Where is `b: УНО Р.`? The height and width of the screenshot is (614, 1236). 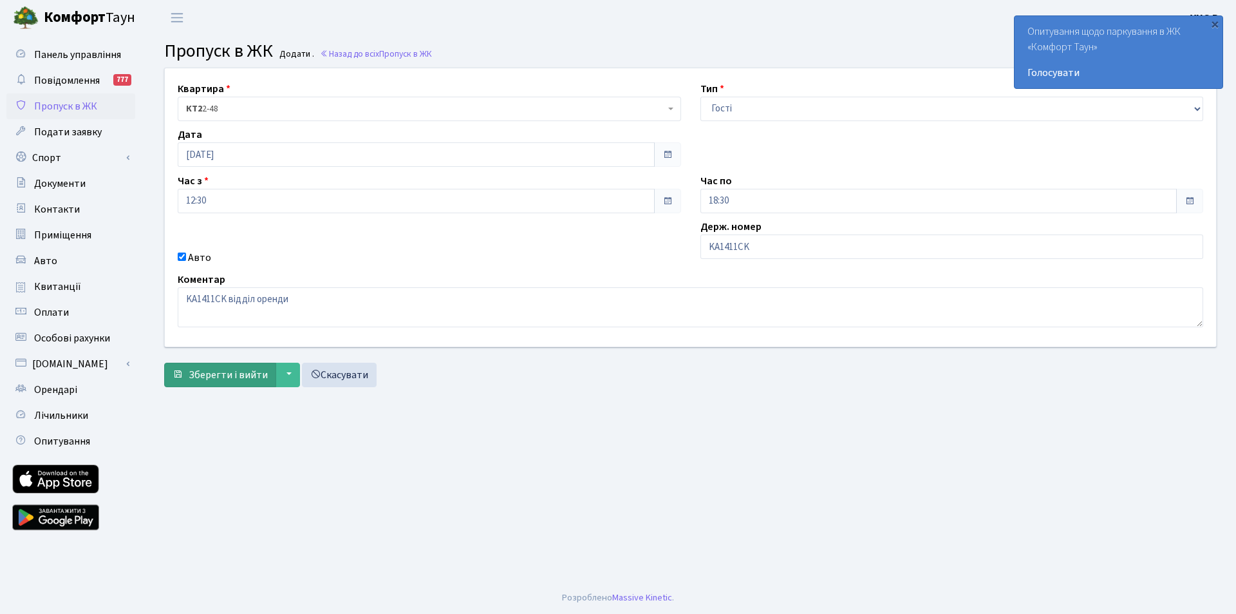
b: УНО Р. is located at coordinates (1205, 18).